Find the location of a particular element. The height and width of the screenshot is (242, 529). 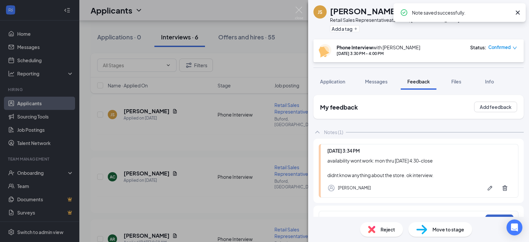

svg: ChevronUp is located at coordinates (317, 132).